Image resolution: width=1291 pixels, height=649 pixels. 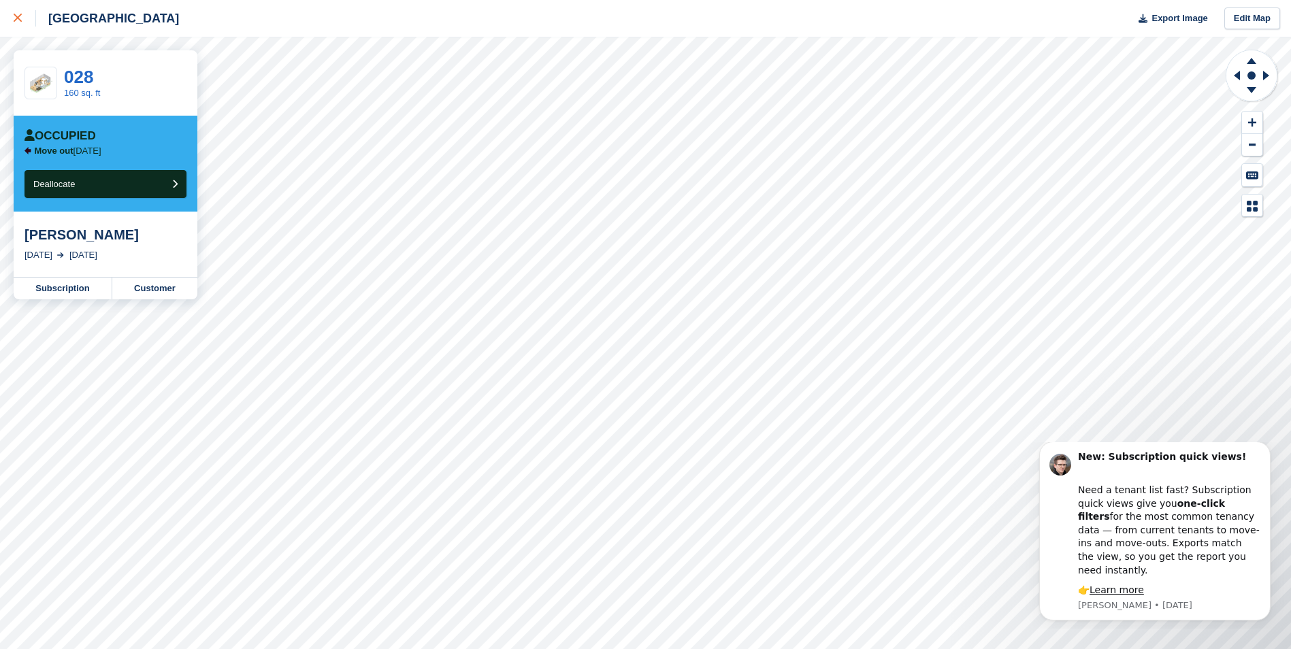 I want to click on p: Message from Steven, sent 2d ago, so click(x=150, y=163).